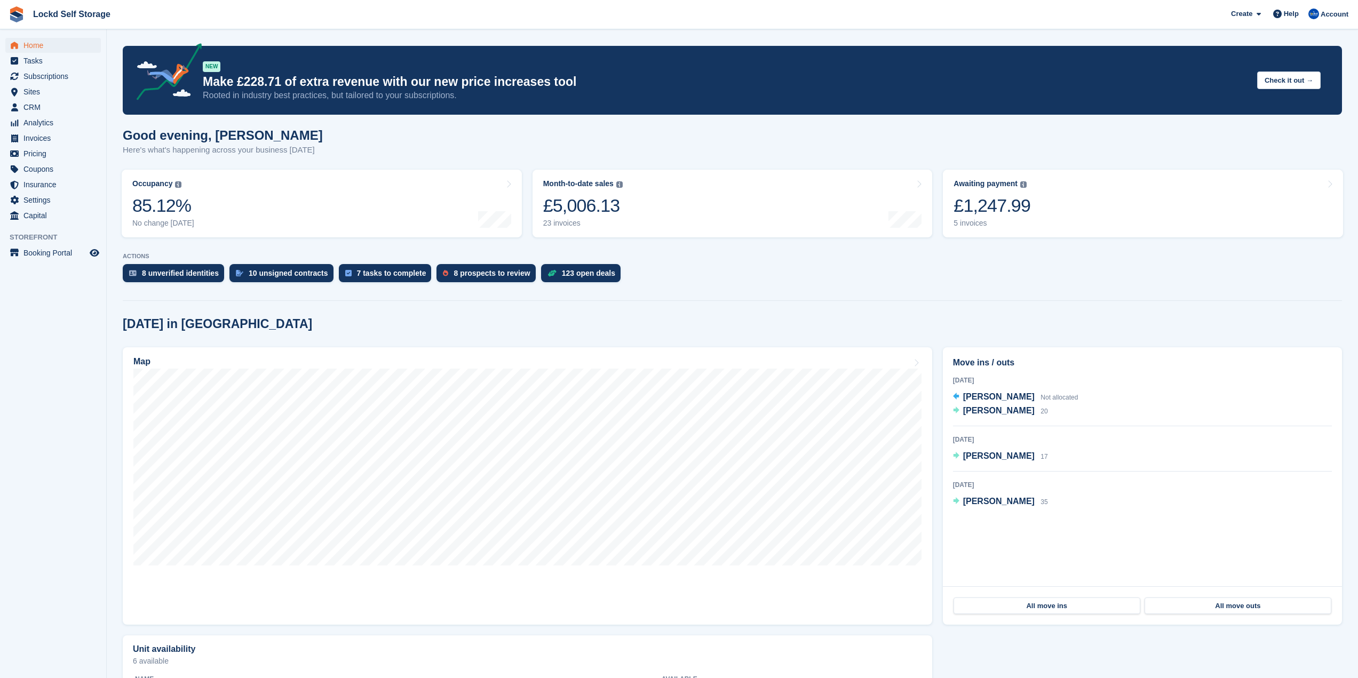  What do you see at coordinates (491, 273) in the screenshot?
I see `div: 8 prospects to review` at bounding box center [491, 273].